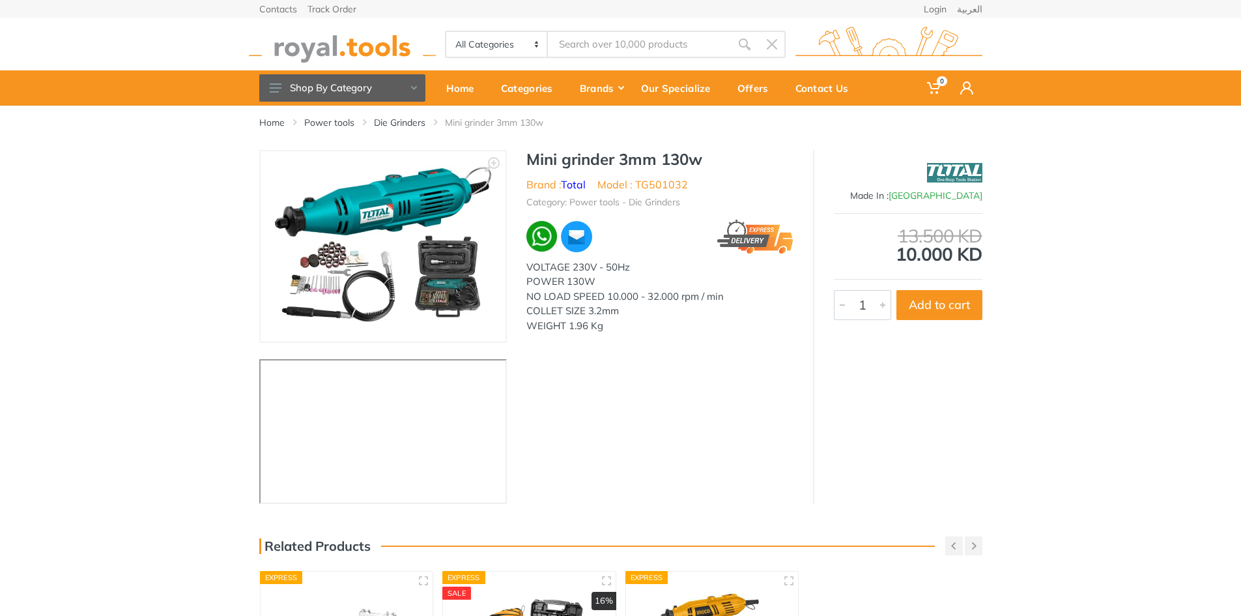  Describe the element at coordinates (934, 88) in the screenshot. I see `a: 0` at that location.